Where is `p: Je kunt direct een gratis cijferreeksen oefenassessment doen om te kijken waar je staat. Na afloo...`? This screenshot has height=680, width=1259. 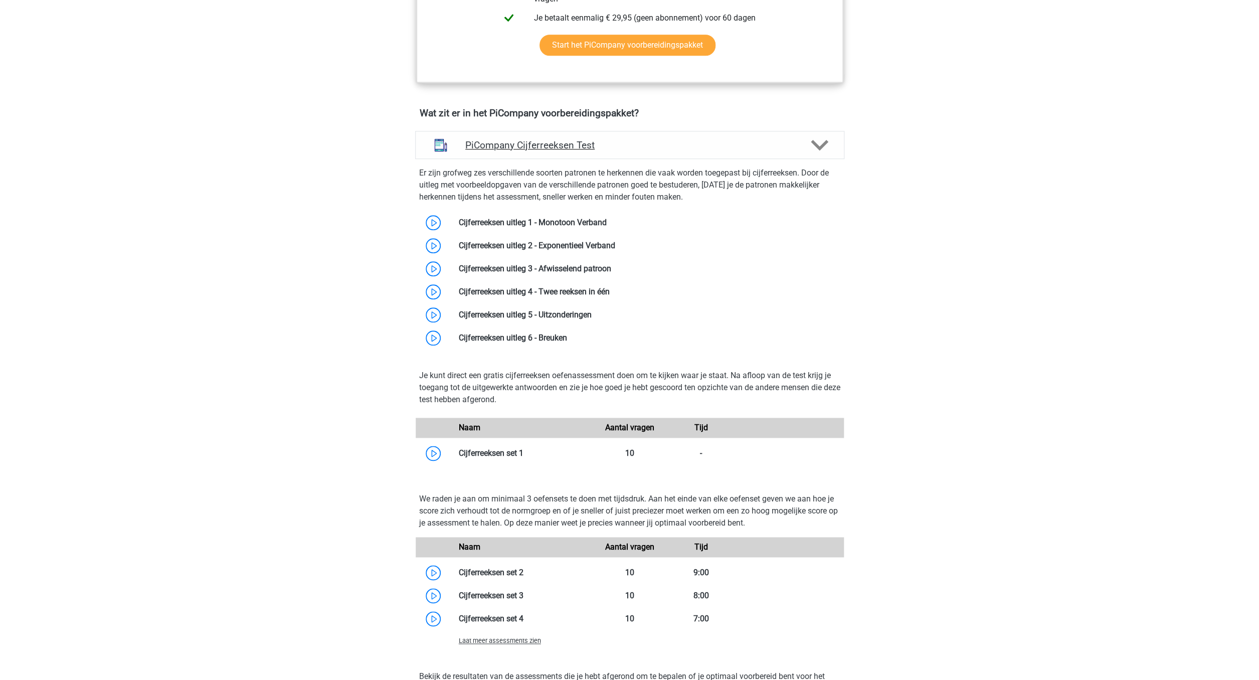
p: Je kunt direct een gratis cijferreeksen oefenassessment doen om te kijken waar je staat. Na afloo... is located at coordinates (630, 388).